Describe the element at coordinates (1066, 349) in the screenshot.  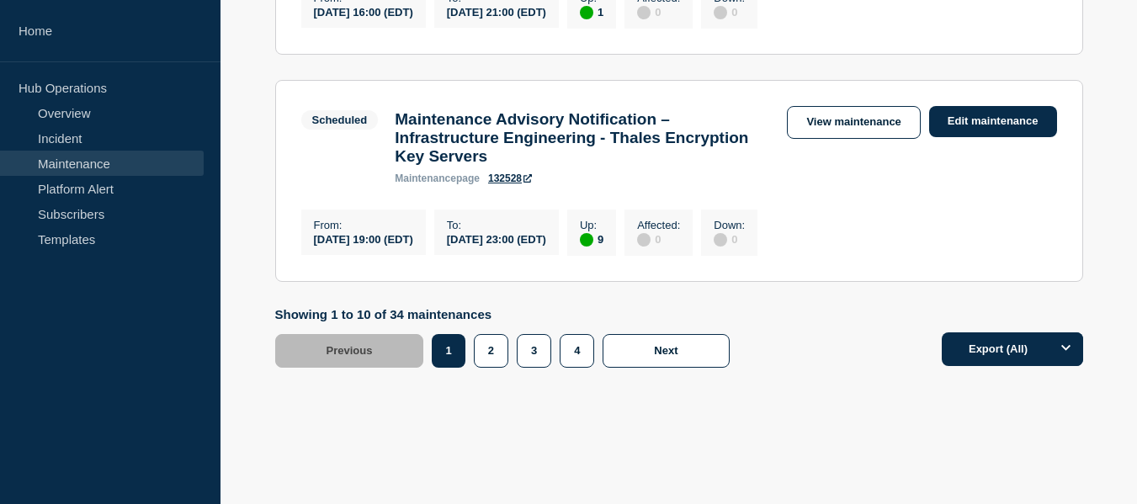
I see `button: Options` at that location.